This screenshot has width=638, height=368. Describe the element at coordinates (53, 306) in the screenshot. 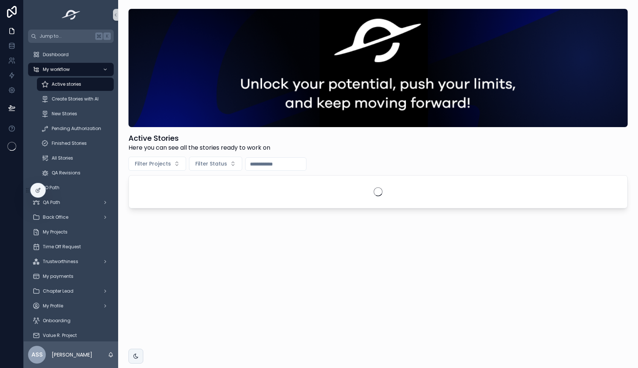

I see `span: My Profile` at that location.